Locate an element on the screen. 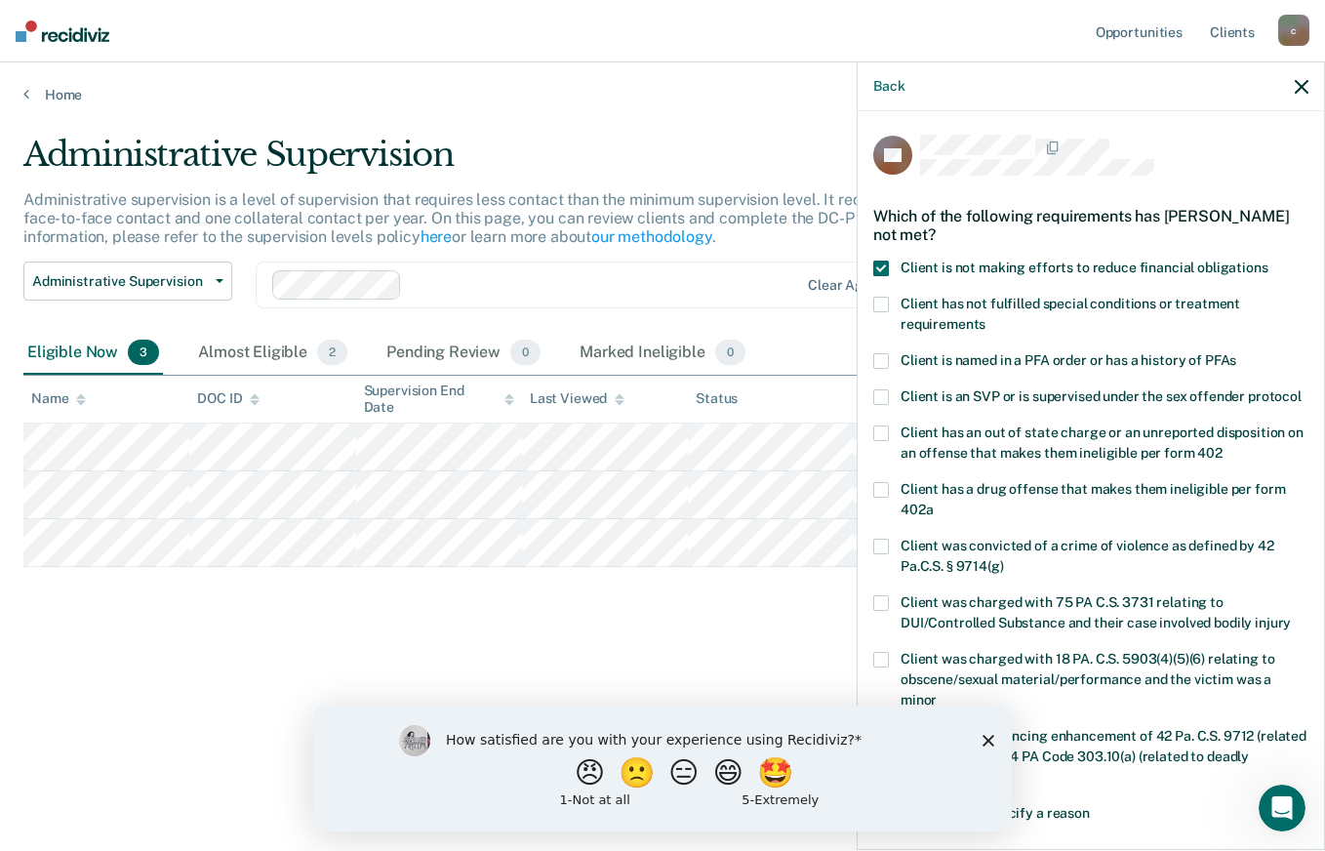 This screenshot has width=1325, height=851. button: 1 is located at coordinates (278, 67).